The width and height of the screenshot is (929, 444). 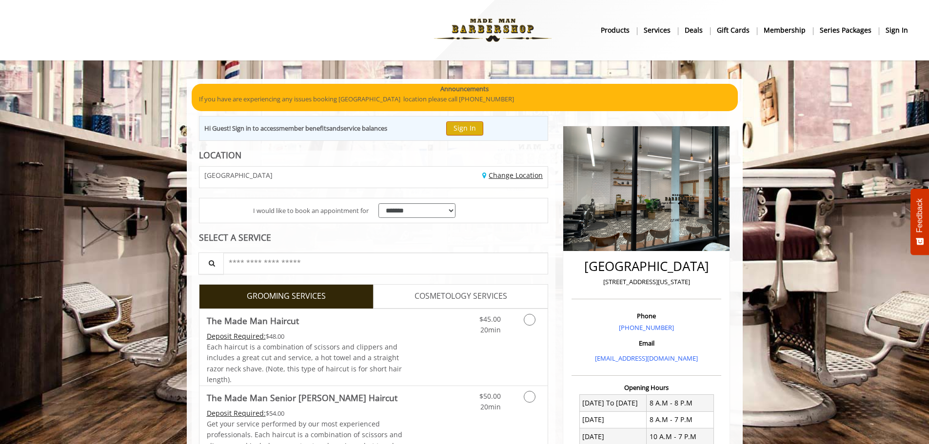 I want to click on span: $45.00, so click(x=490, y=319).